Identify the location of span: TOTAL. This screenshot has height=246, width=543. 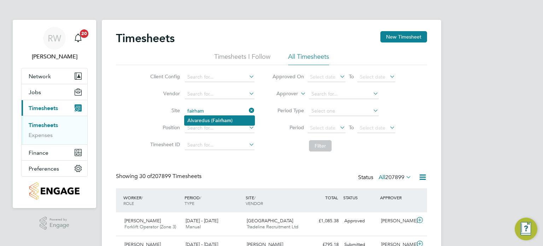
(332, 197).